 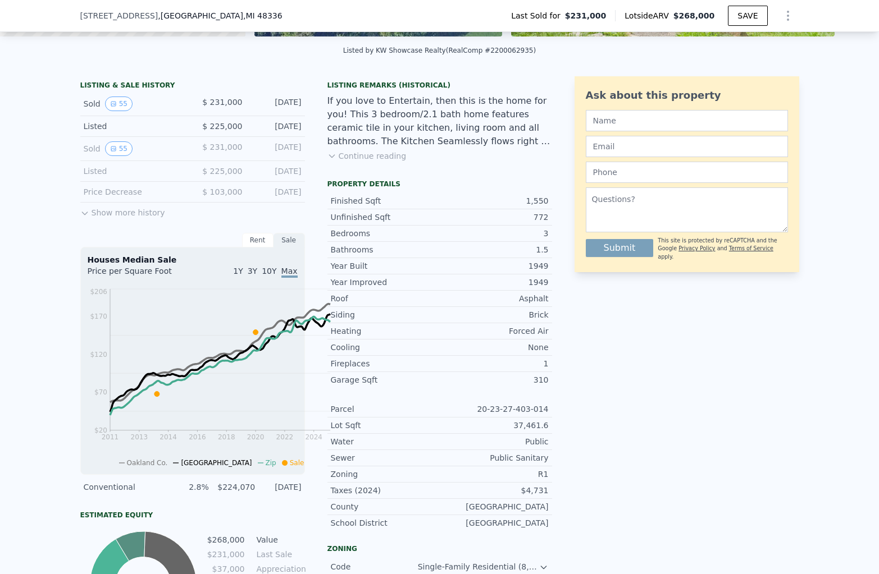 I want to click on div: 772, so click(x=494, y=217).